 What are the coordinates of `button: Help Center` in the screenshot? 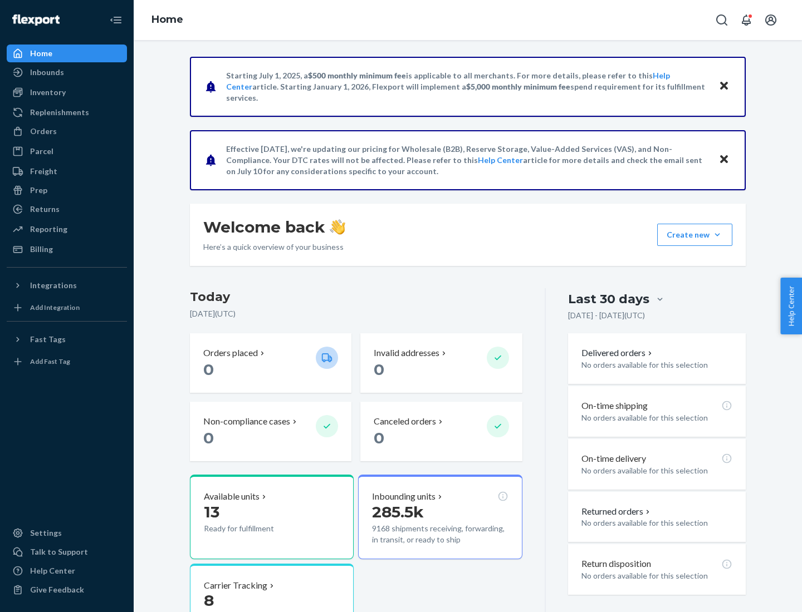 It's located at (790, 306).